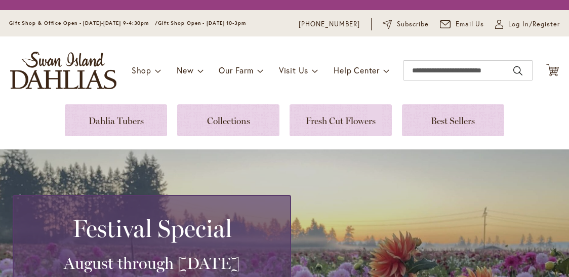 The height and width of the screenshot is (277, 569). What do you see at coordinates (413, 24) in the screenshot?
I see `span: Subscribe` at bounding box center [413, 24].